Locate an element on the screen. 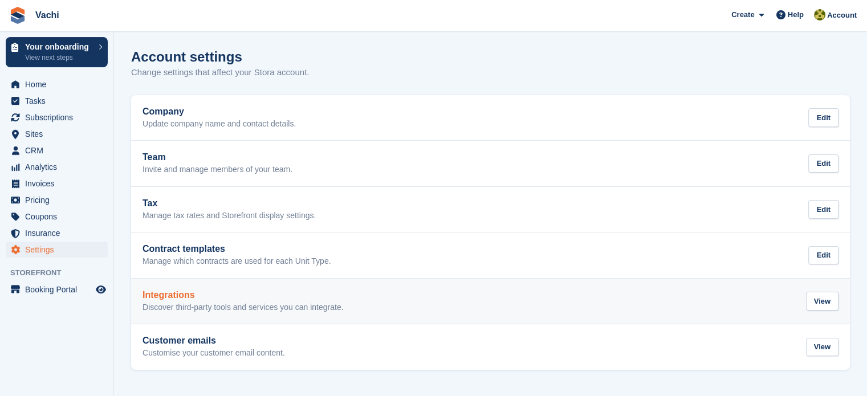 This screenshot has height=396, width=867. a: Your onboarding View next steps is located at coordinates (56, 52).